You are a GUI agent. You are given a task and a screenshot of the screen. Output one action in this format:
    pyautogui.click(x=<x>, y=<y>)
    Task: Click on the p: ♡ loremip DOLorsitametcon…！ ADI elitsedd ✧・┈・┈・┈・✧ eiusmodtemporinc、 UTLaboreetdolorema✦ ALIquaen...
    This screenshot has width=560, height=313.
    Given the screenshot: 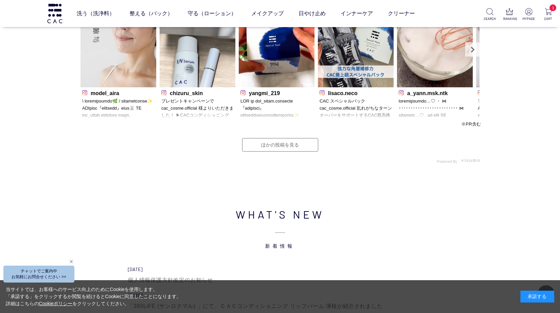 What is the action you would take?
    pyautogui.click(x=514, y=109)
    